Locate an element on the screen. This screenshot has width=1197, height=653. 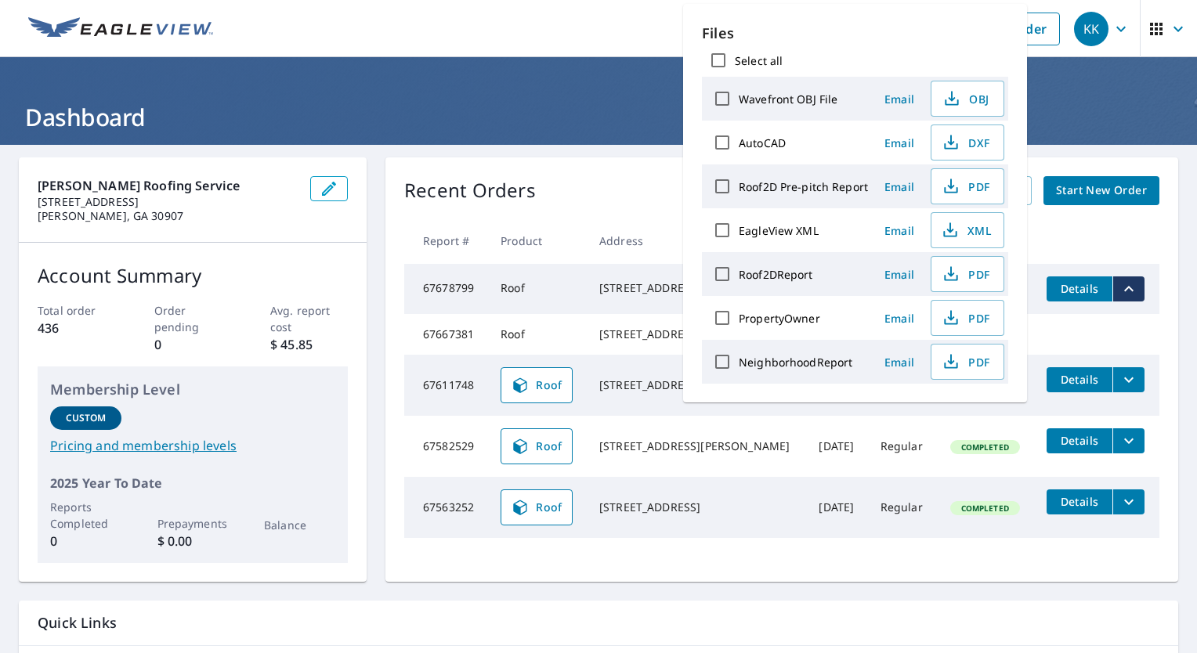
p: Membership Level is located at coordinates (193, 389).